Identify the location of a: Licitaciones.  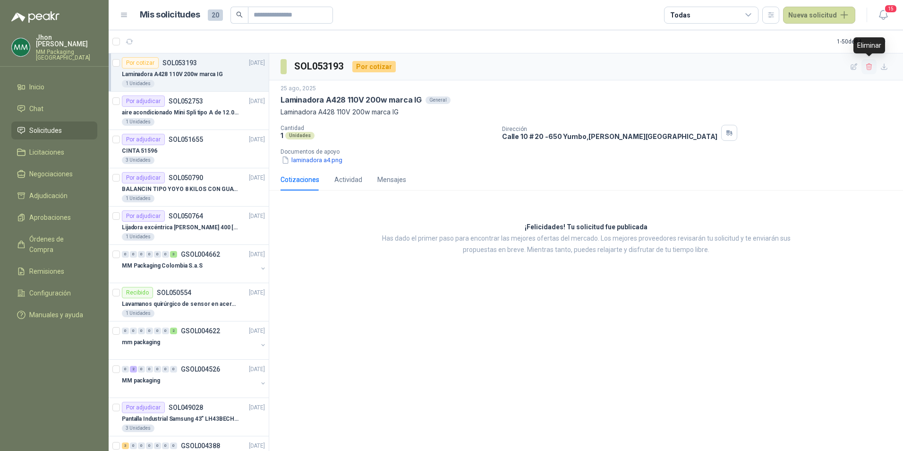
(54, 152).